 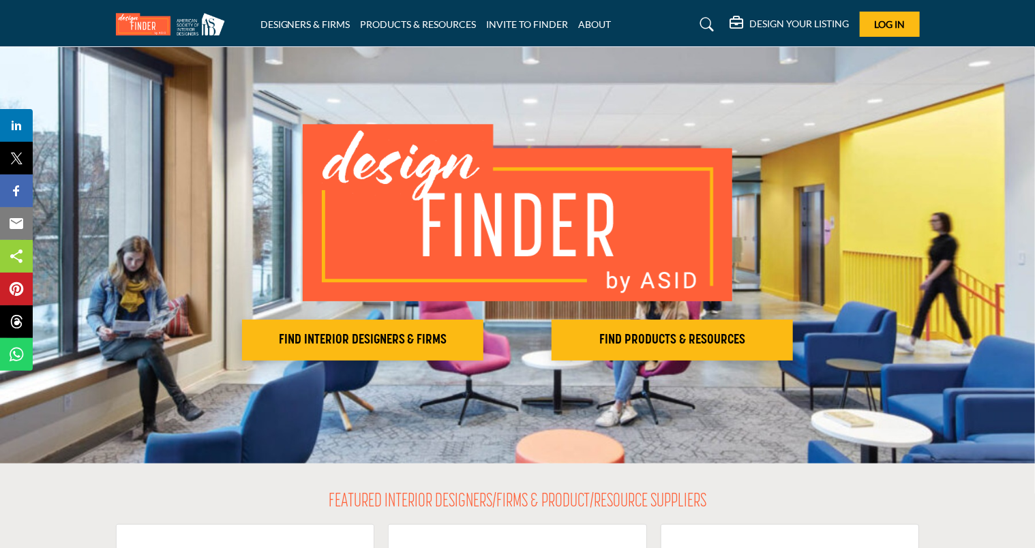 What do you see at coordinates (595, 24) in the screenshot?
I see `a: ABOUT` at bounding box center [595, 24].